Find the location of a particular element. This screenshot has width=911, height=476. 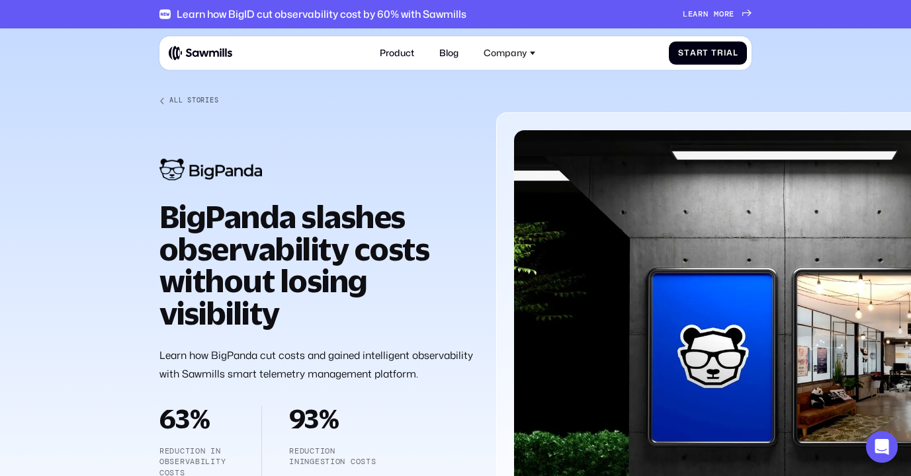

a: Blog is located at coordinates (449, 53).